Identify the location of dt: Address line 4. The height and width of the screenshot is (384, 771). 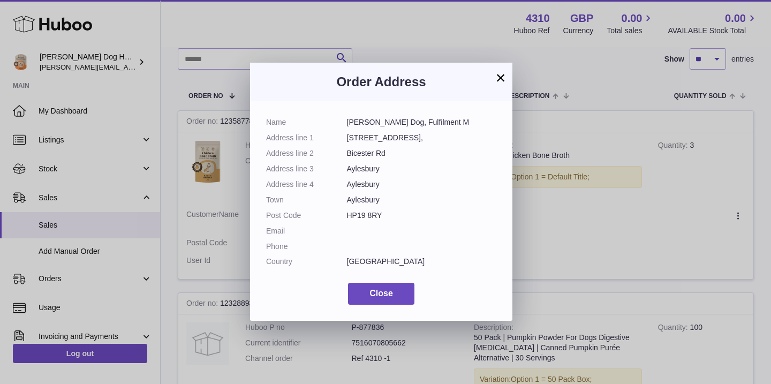
(306, 184).